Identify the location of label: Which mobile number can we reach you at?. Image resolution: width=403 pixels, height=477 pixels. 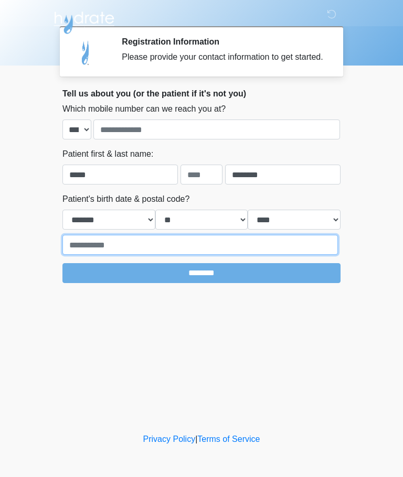
(144, 109).